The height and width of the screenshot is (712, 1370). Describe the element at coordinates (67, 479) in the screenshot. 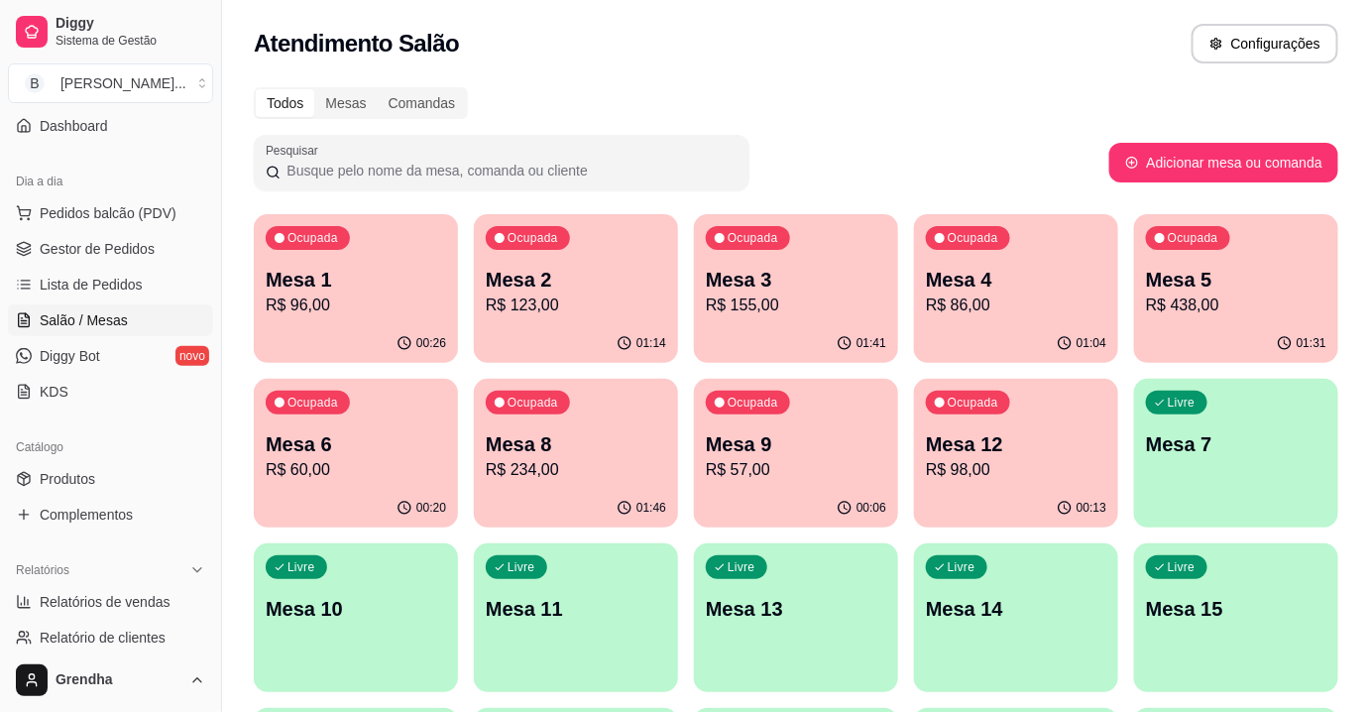

I see `span: Produtos` at that location.